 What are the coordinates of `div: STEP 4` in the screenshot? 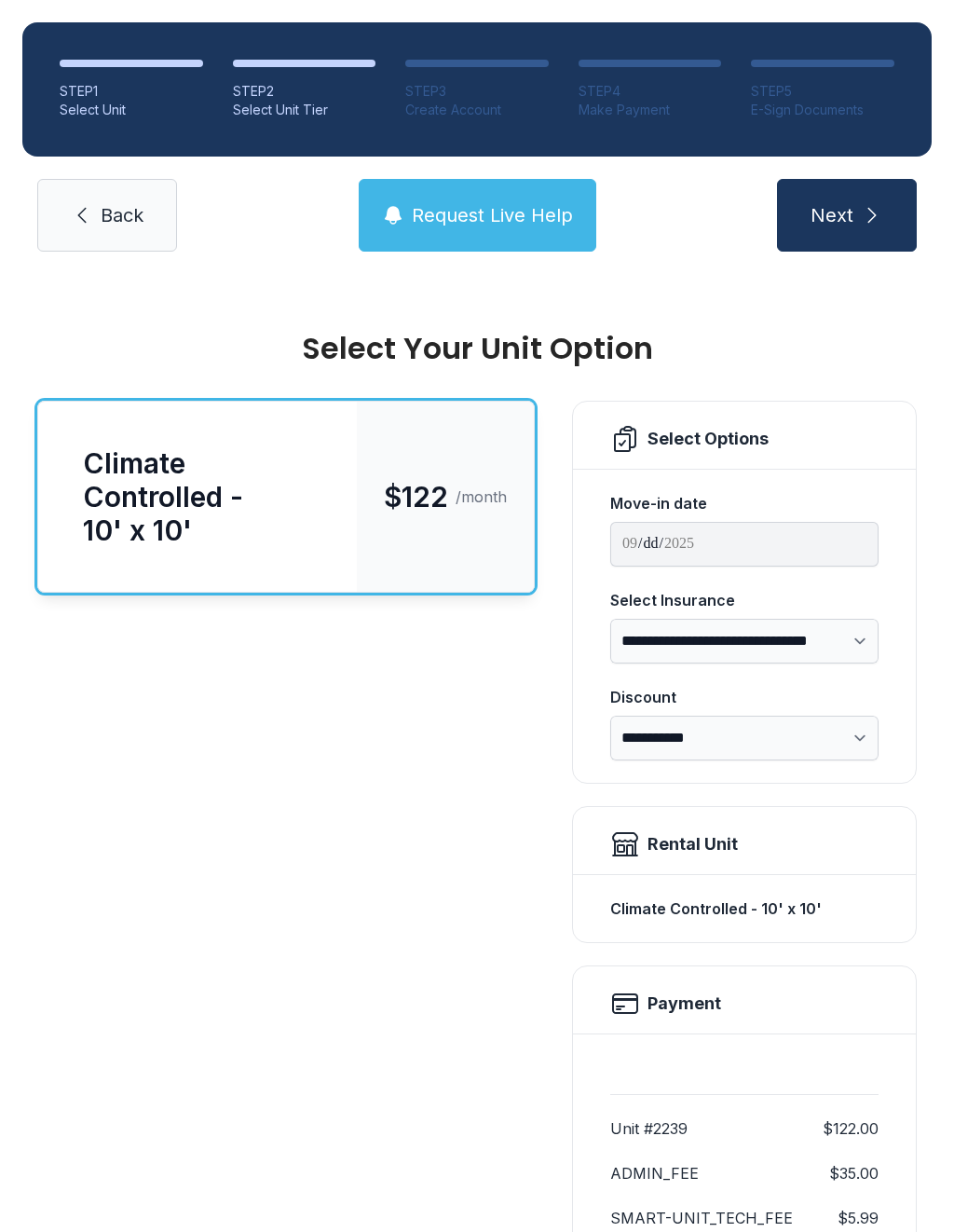 It's located at (650, 91).